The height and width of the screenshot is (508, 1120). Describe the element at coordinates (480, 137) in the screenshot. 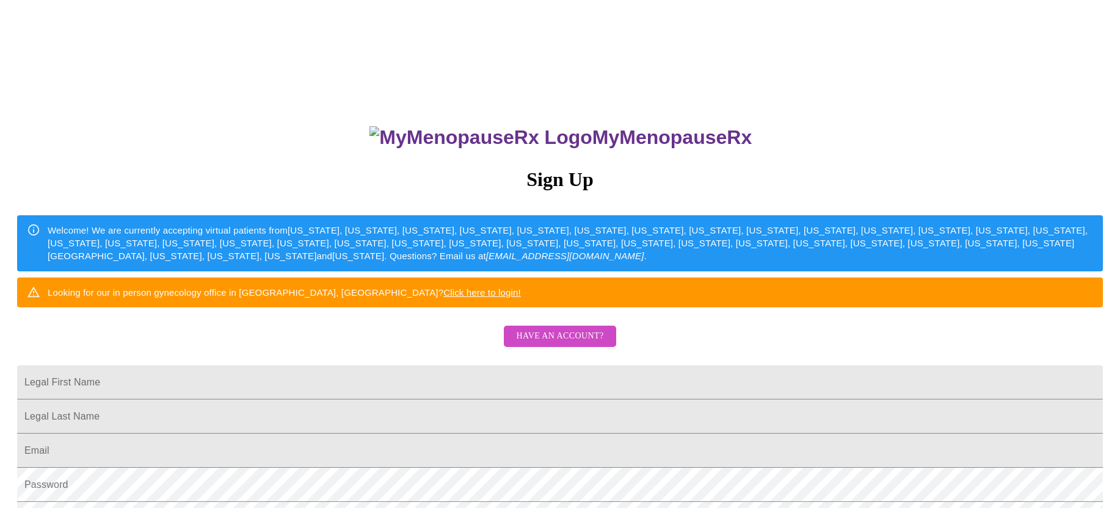

I see `img: MyMenopauseRx Logo` at that location.